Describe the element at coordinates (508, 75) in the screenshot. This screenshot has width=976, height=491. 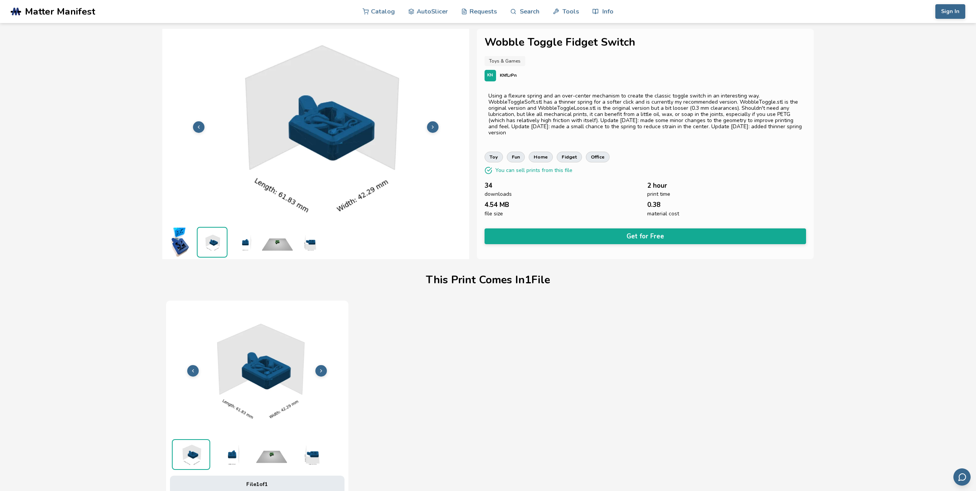
I see `p: KNfLrPn` at that location.